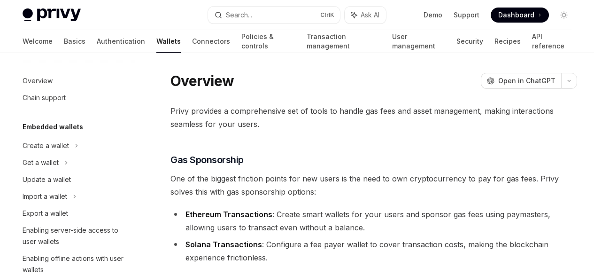  Describe the element at coordinates (433, 15) in the screenshot. I see `a: Demo` at that location.